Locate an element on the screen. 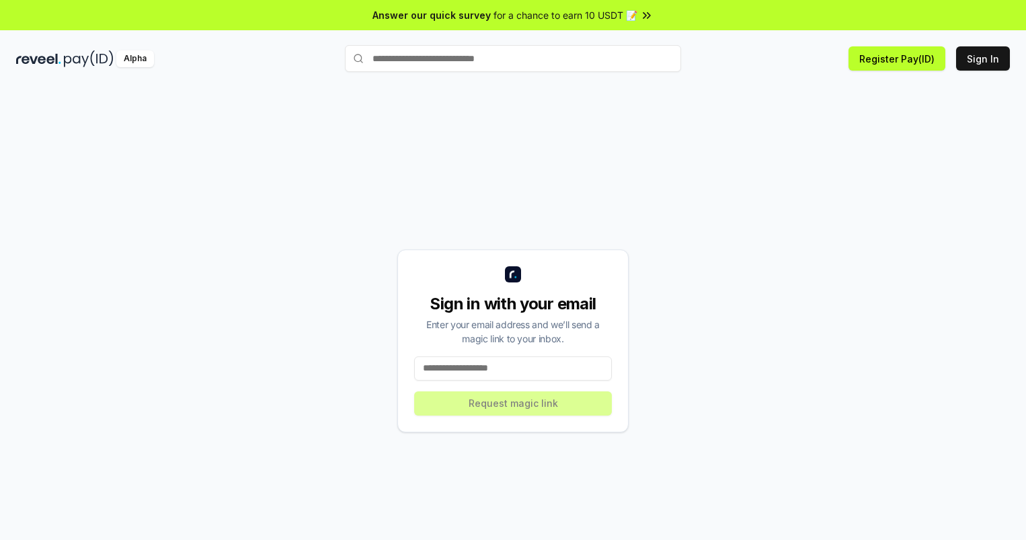 The width and height of the screenshot is (1026, 540). button: Sign In is located at coordinates (983, 59).